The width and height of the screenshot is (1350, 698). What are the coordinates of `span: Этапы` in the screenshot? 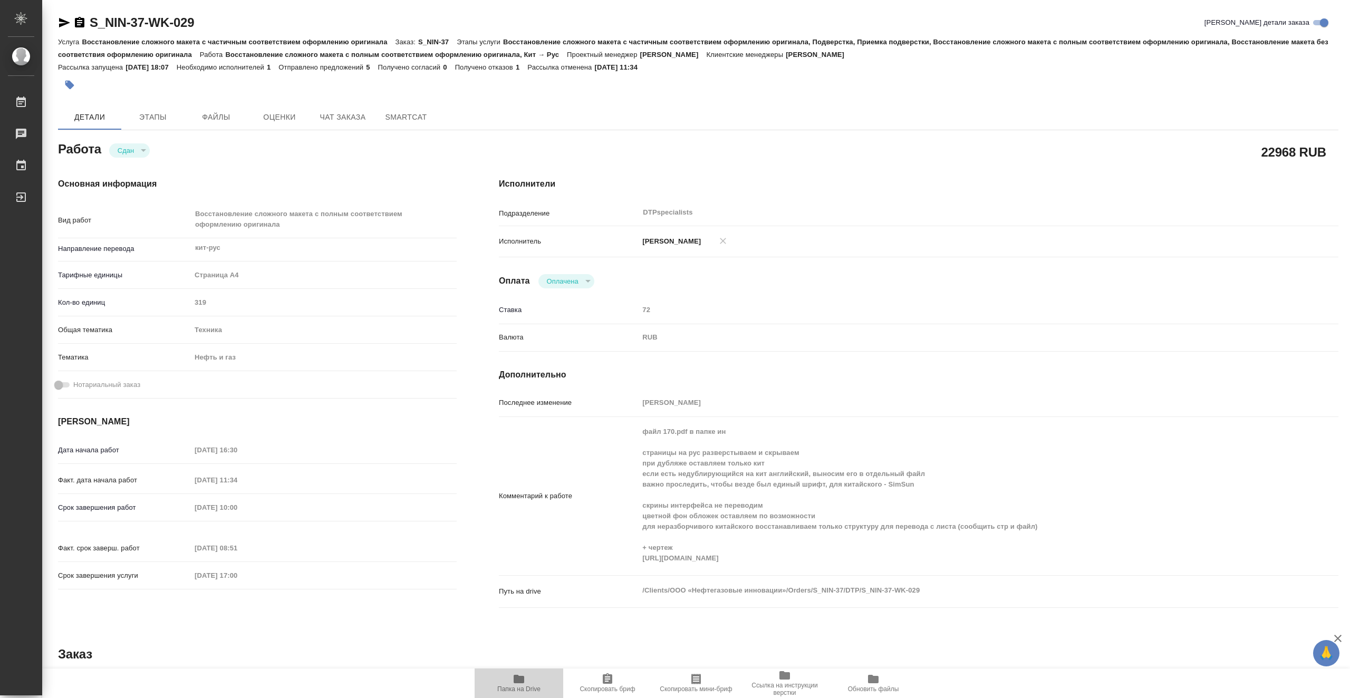 It's located at (153, 117).